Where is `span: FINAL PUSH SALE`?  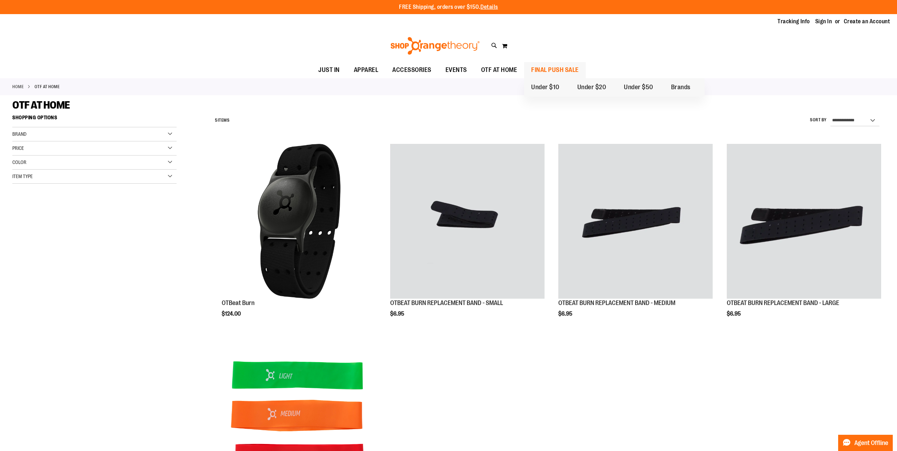 span: FINAL PUSH SALE is located at coordinates (555, 70).